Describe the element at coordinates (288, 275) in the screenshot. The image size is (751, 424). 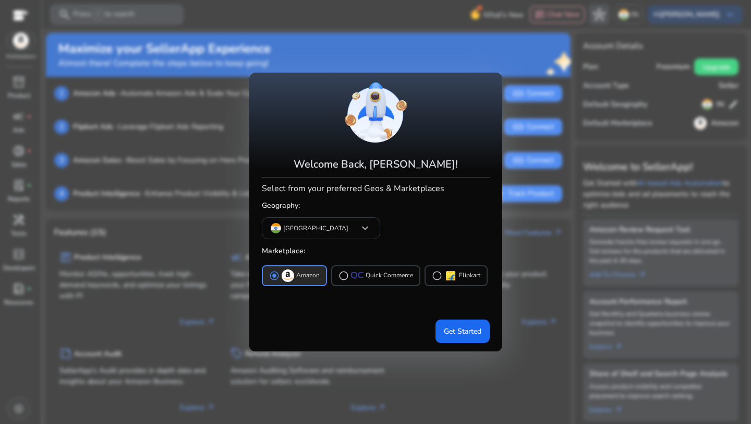
I see `img: amazon.svg` at that location.